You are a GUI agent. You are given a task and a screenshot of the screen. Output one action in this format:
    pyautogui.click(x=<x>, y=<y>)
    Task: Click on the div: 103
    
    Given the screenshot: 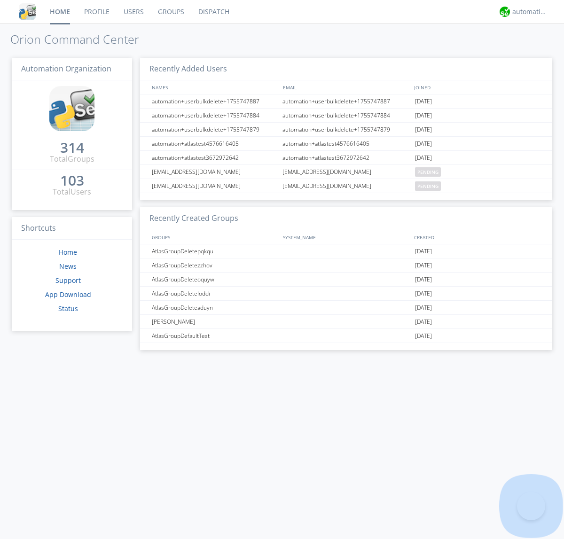 What is the action you would take?
    pyautogui.click(x=72, y=181)
    